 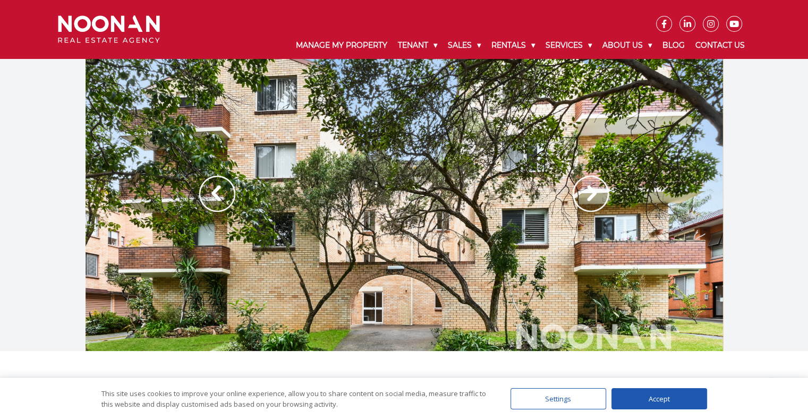 What do you see at coordinates (109, 29) in the screenshot?
I see `img: Noonan Real Estate Agency` at bounding box center [109, 29].